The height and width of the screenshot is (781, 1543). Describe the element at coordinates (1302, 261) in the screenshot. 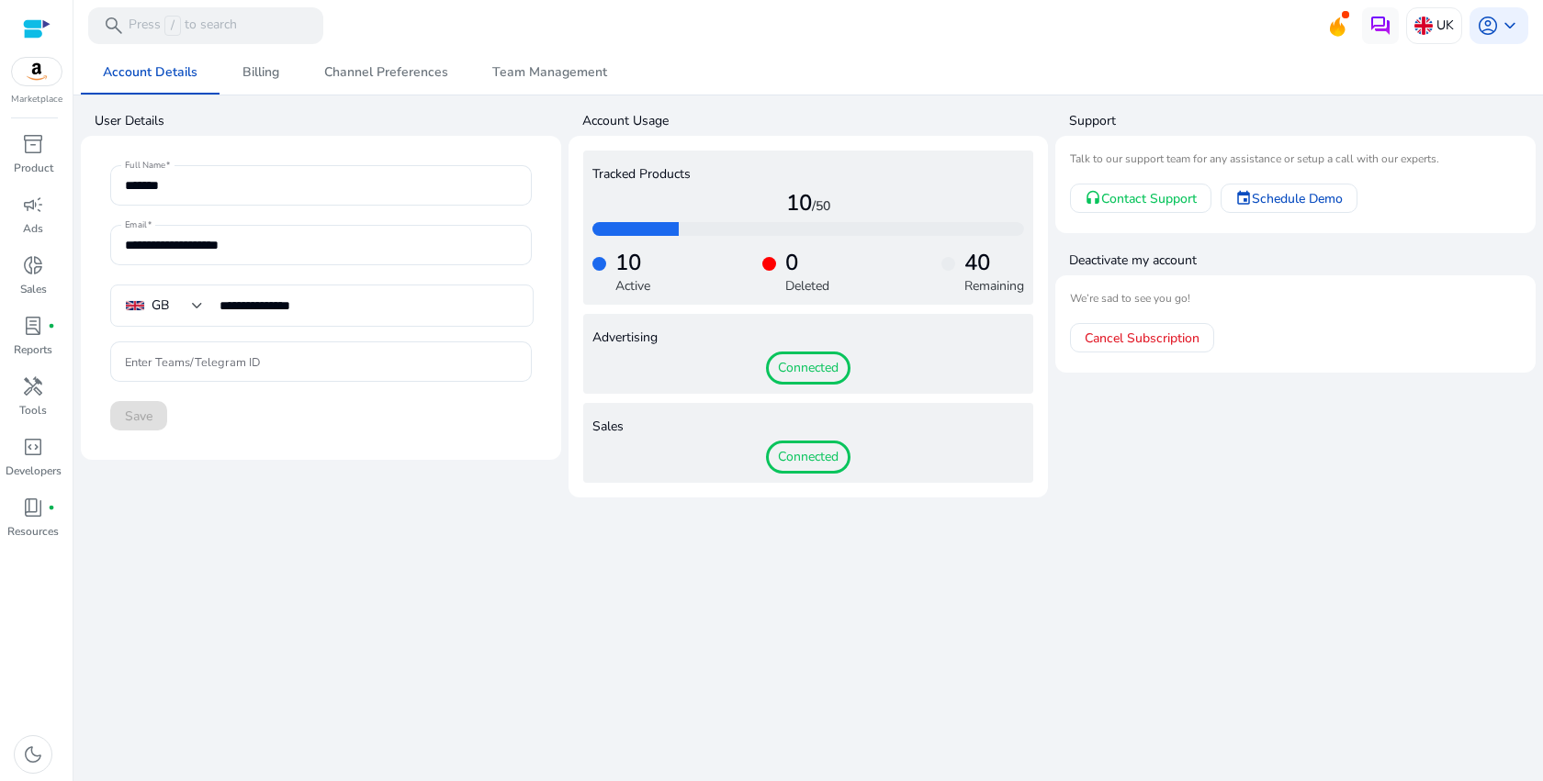

I see `h4: Deactivate my account` at that location.